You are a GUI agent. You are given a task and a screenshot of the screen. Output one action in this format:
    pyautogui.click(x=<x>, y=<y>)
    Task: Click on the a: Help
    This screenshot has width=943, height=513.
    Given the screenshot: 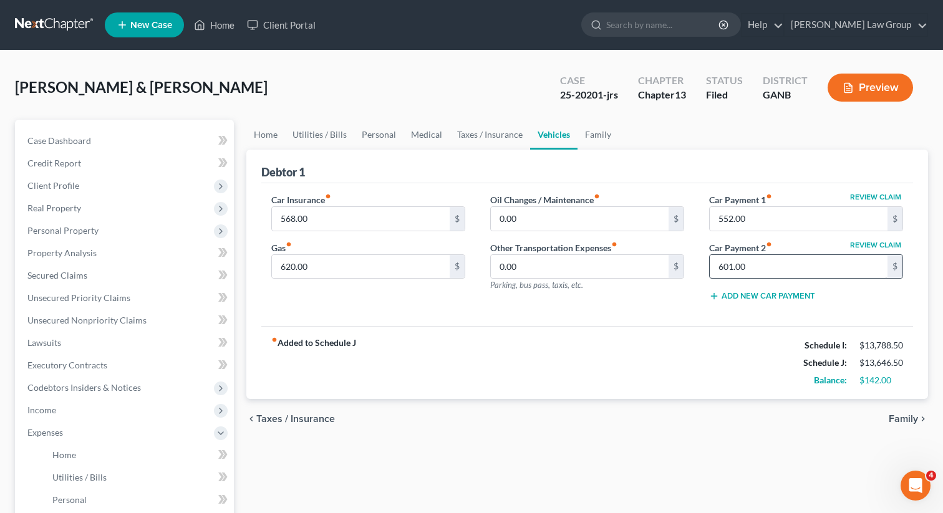 What is the action you would take?
    pyautogui.click(x=762, y=25)
    